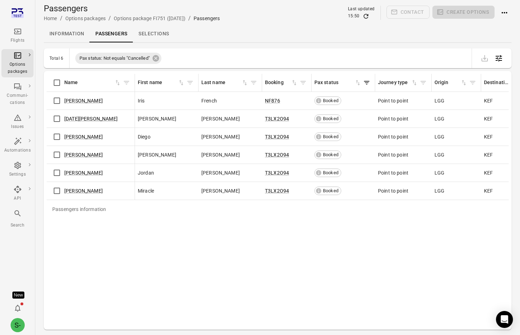 This screenshot has height=335, width=520. What do you see at coordinates (464, 13) in the screenshot?
I see `span: Please make a selection to create an option package` at bounding box center [464, 13].